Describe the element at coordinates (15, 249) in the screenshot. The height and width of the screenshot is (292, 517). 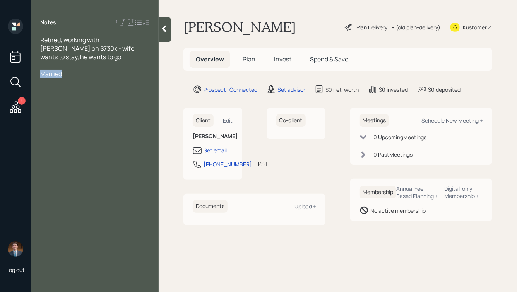
I see `img: hunter_neumayer.jpg` at that location.